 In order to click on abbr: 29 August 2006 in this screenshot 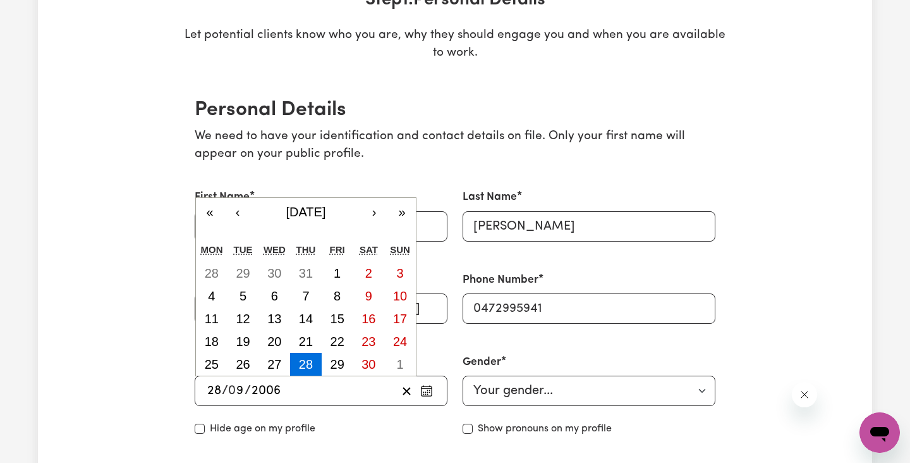, I will do `click(243, 273)`.